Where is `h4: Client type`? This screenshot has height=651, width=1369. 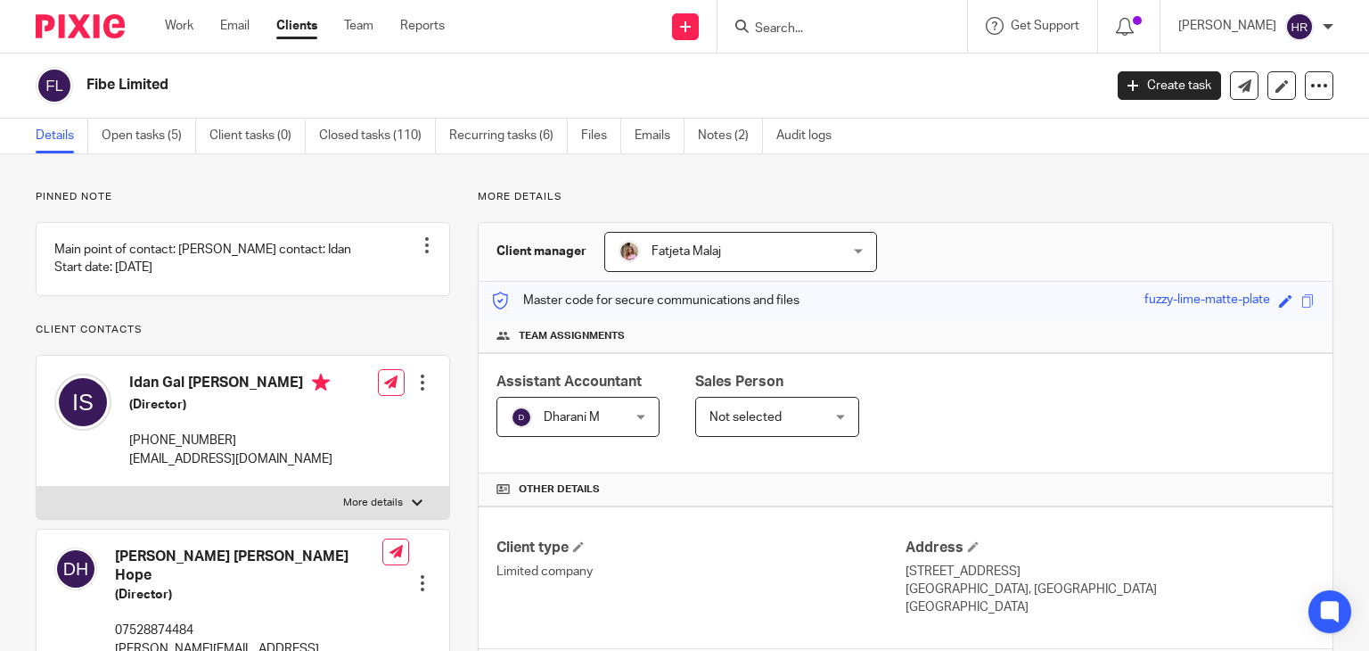 h4: Client type is located at coordinates (701, 547).